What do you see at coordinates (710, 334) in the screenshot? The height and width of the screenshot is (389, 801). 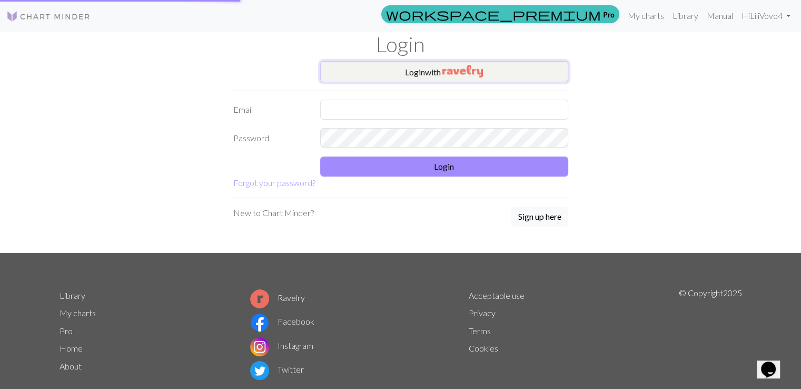 I see `p: © Copyright 2025` at bounding box center [710, 334].